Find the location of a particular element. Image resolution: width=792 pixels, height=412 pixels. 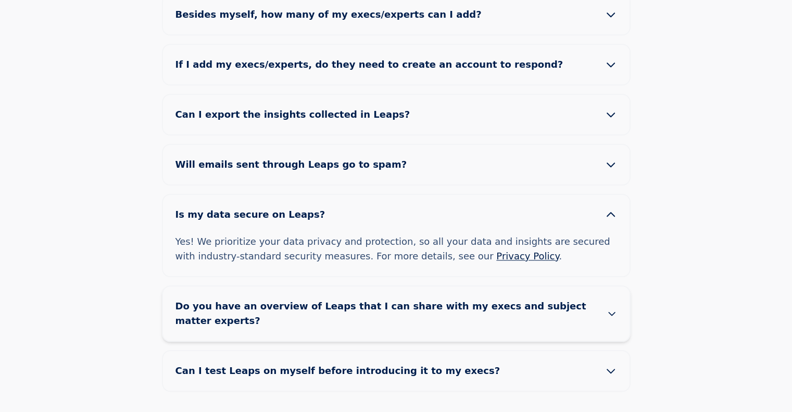

a: Privacy Policy is located at coordinates (528, 256).